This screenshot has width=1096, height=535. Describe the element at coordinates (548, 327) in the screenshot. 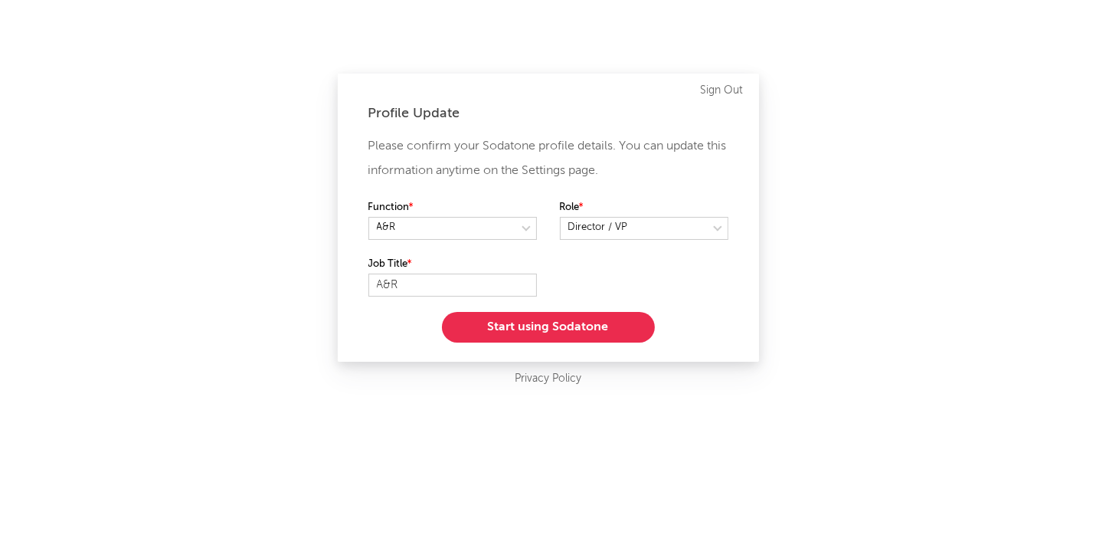

I see `button: Start using Sodatone` at that location.